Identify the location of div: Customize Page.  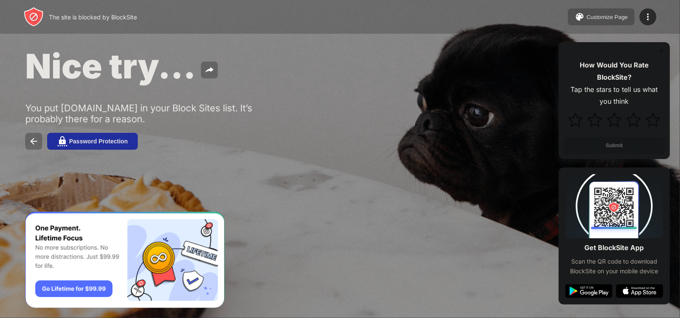
(607, 17).